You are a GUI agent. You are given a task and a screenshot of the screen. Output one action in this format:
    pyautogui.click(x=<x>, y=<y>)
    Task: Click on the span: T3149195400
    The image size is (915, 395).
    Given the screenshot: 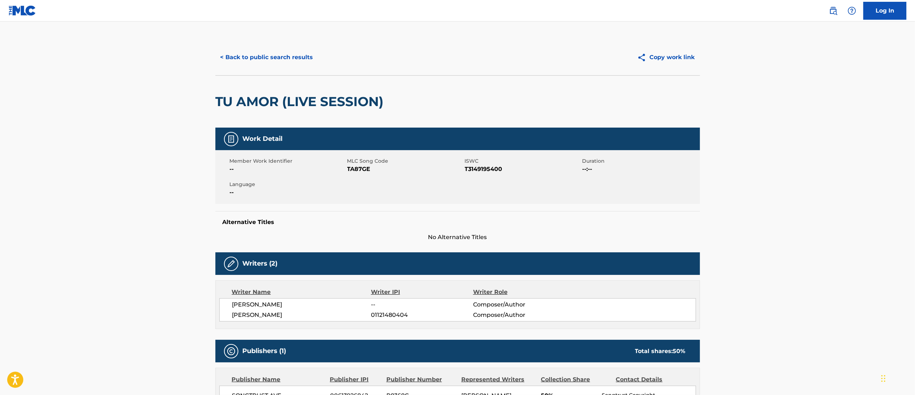 What is the action you would take?
    pyautogui.click(x=522, y=169)
    